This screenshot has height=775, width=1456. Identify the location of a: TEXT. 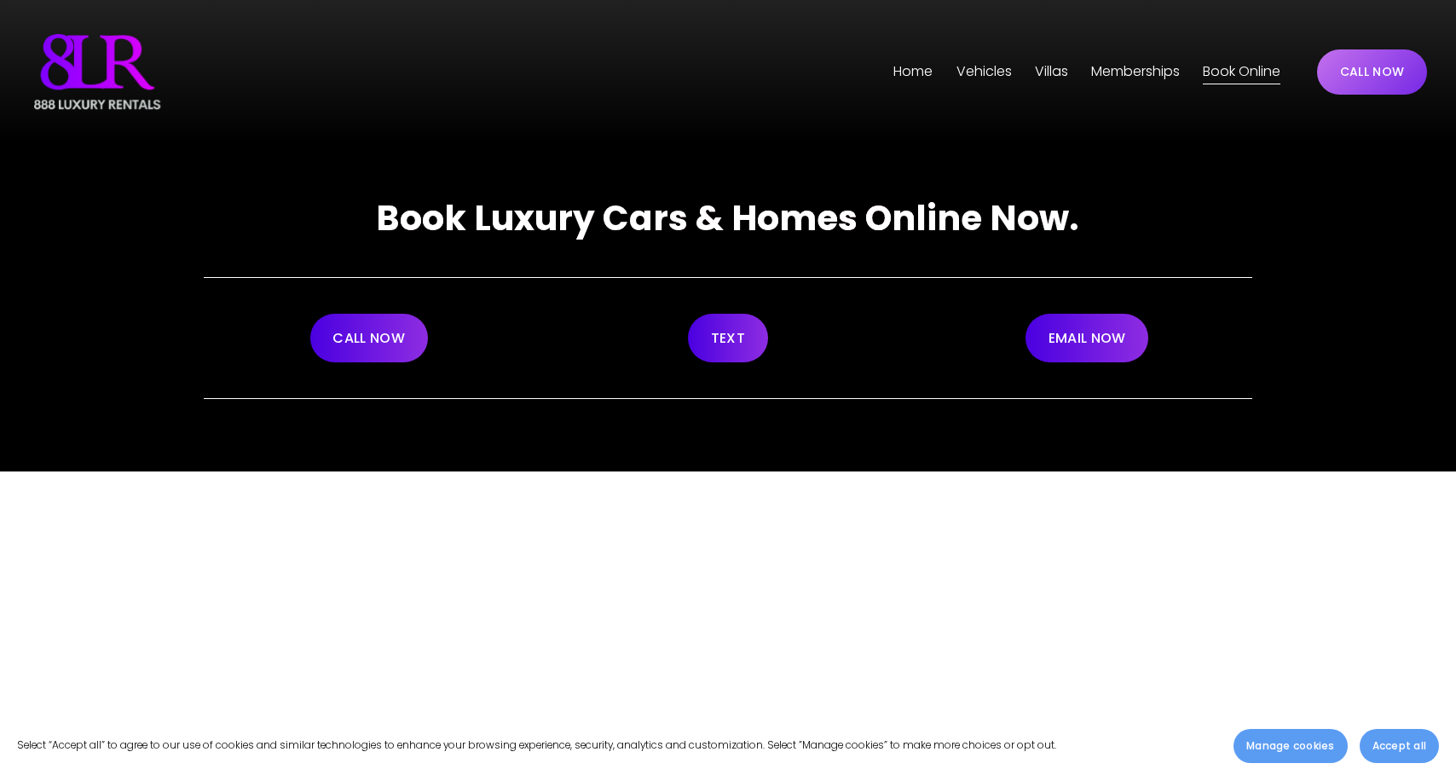
(728, 338).